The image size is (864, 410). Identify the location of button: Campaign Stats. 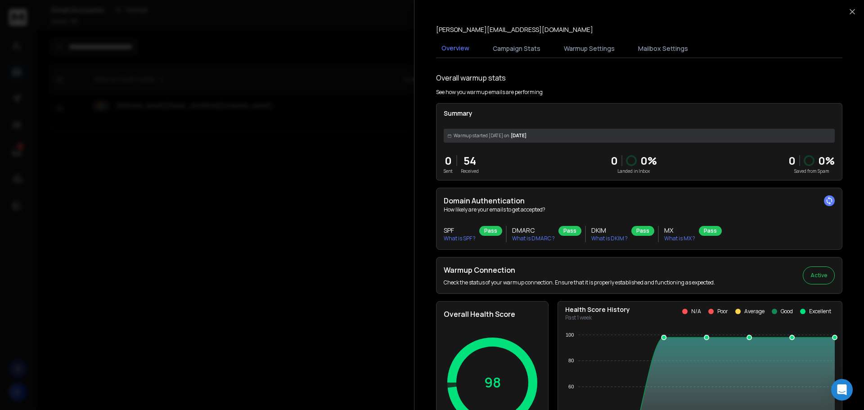
(517, 49).